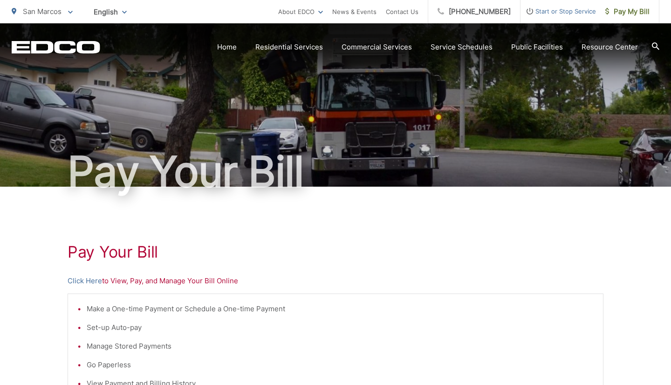 This screenshot has height=385, width=671. What do you see at coordinates (627, 12) in the screenshot?
I see `span: Pay My Bill` at bounding box center [627, 12].